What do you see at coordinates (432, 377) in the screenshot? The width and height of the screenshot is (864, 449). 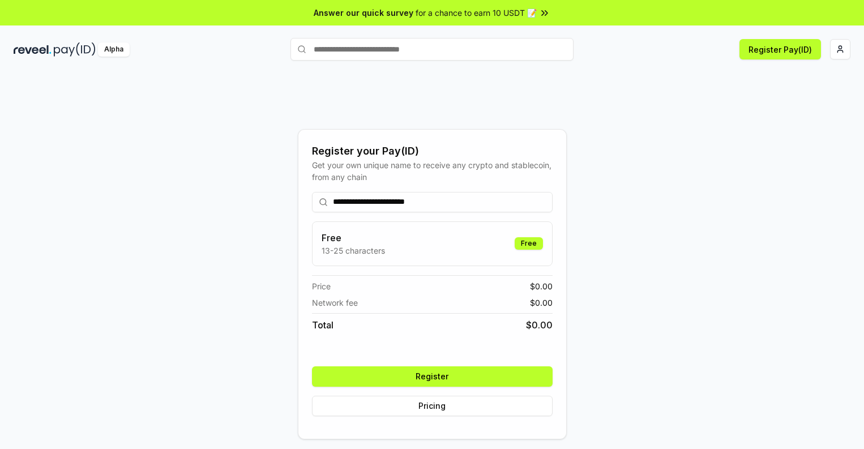 I see `button: Register` at bounding box center [432, 377].